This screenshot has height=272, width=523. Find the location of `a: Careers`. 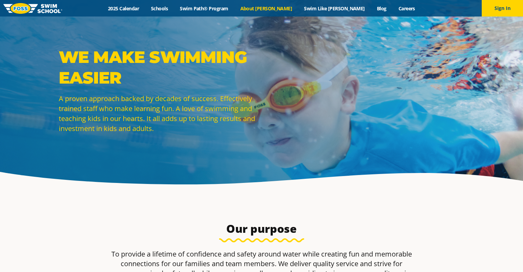

a: Careers is located at coordinates (406, 8).